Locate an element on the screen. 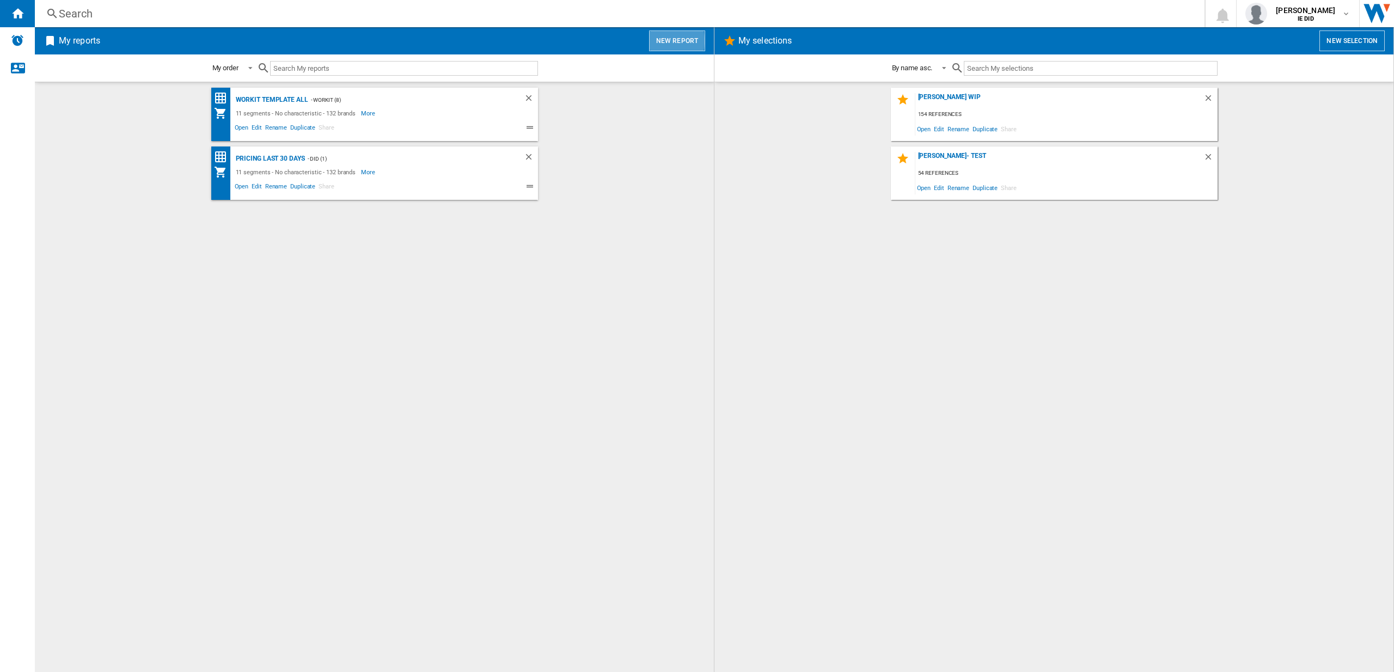  div: 154 references is located at coordinates (1066, 114).